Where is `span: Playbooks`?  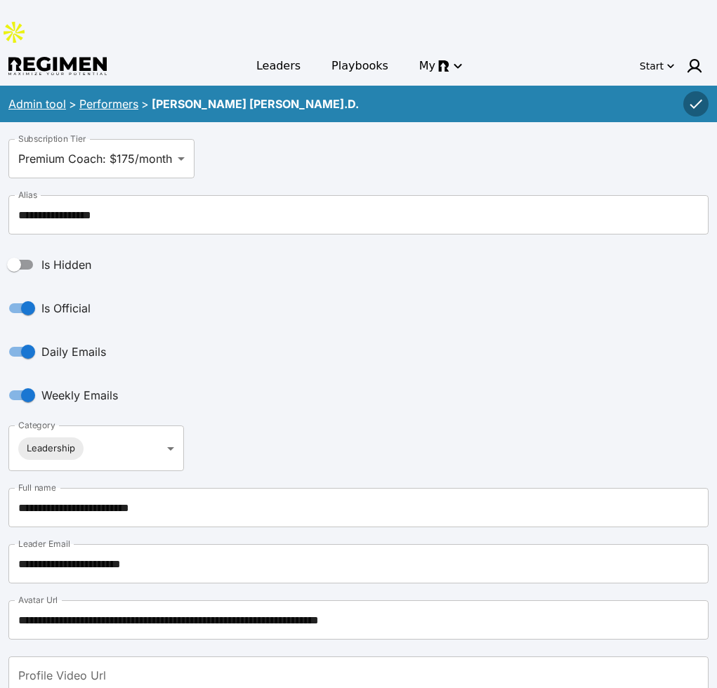
span: Playbooks is located at coordinates (360, 66).